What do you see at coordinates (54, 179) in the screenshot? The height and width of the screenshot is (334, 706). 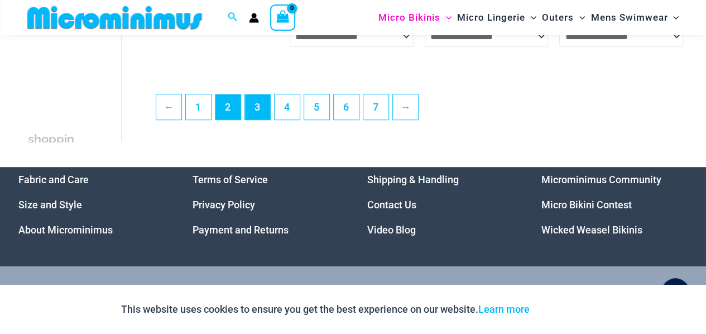 I see `a: Fabric and Care` at bounding box center [54, 179].